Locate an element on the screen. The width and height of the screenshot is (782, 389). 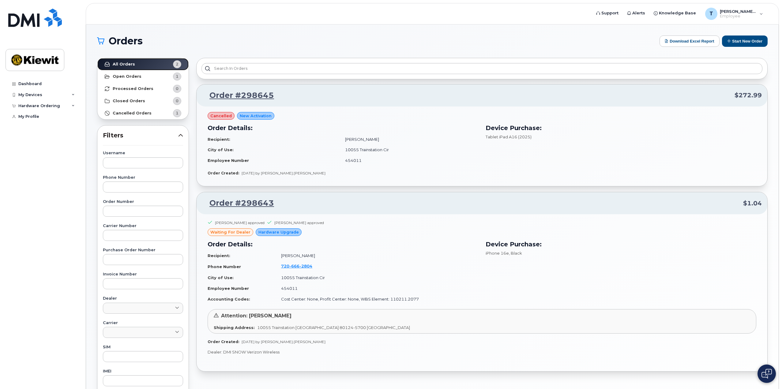
span: 720 is located at coordinates (297, 266).